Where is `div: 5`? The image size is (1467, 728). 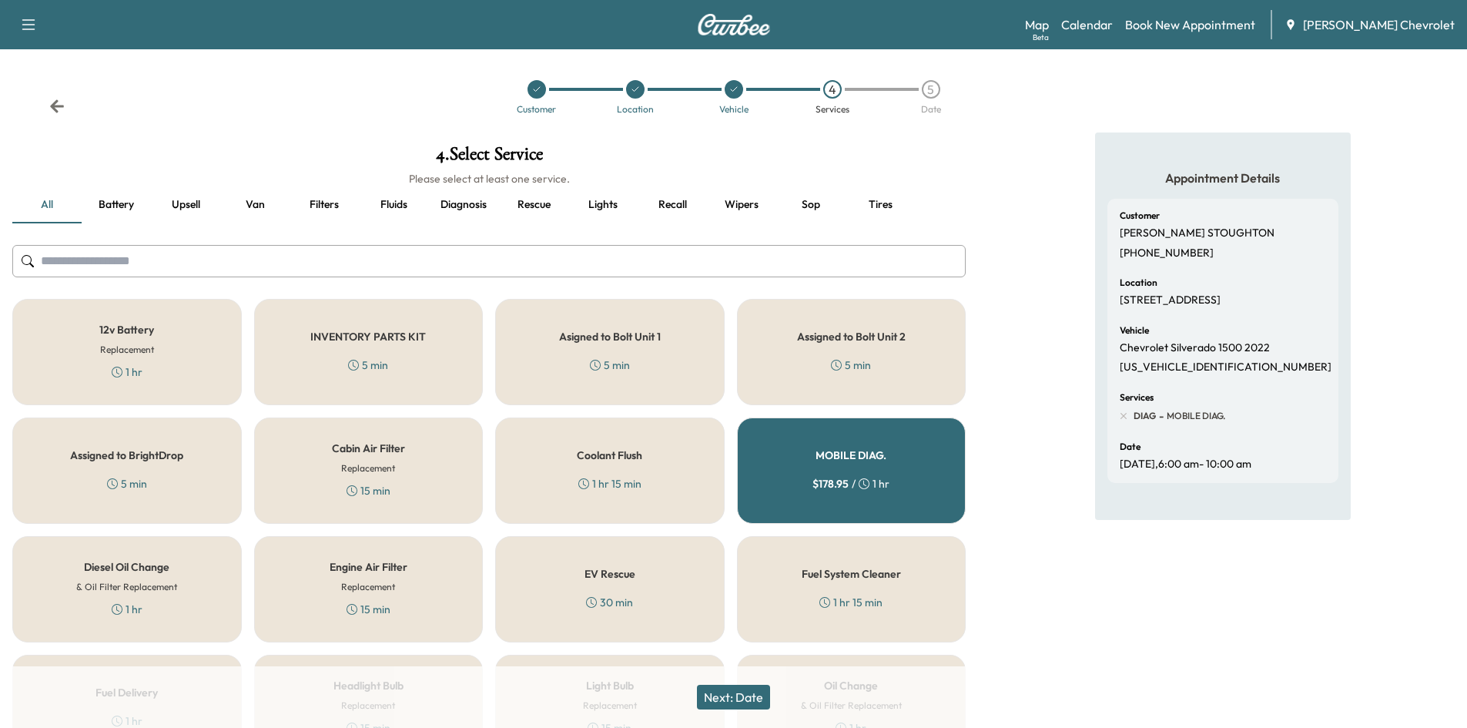 div: 5 is located at coordinates (931, 89).